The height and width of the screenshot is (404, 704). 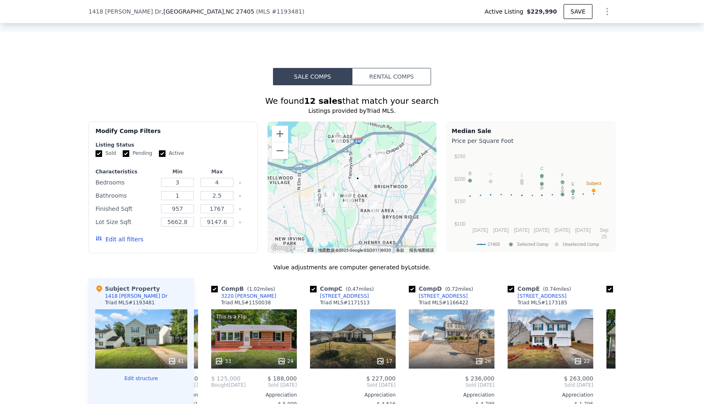 What do you see at coordinates (220, 385) in the screenshot?
I see `span: Bought` at bounding box center [220, 385].